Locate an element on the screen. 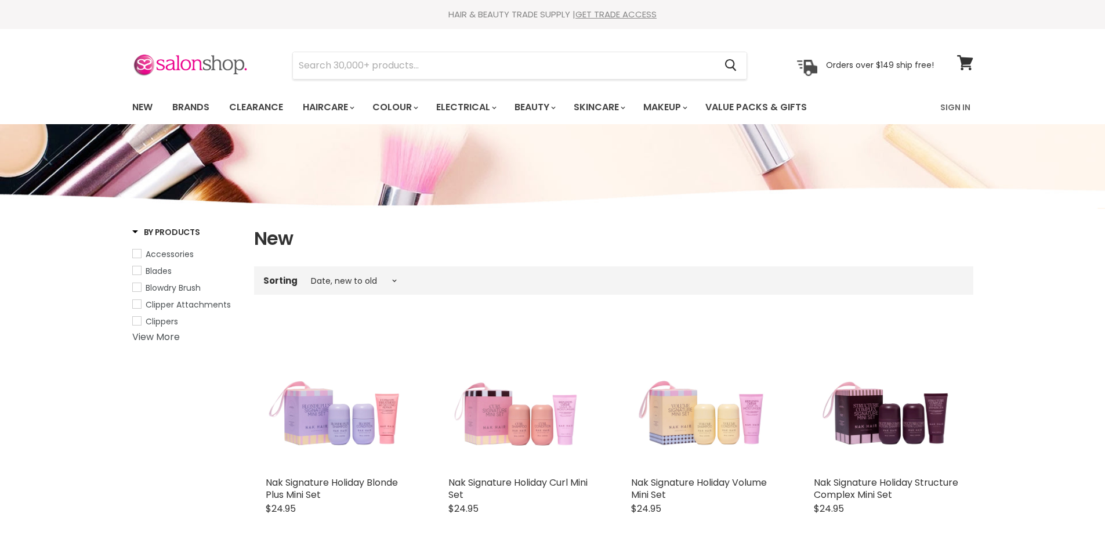  a: GET TRADE ACCESS is located at coordinates (616, 14).